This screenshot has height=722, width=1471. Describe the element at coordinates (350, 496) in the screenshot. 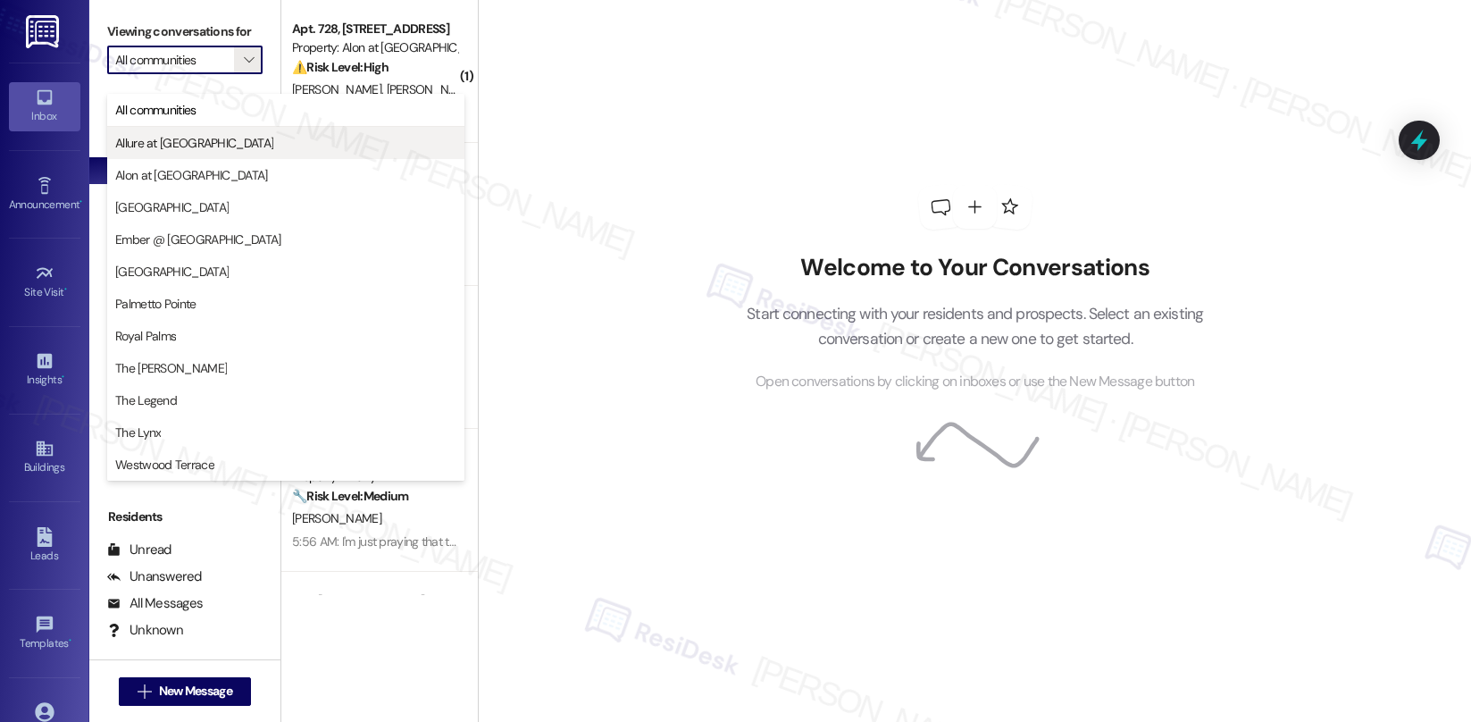

I see `strong: 🔧 Risk Level: Medium` at that location.